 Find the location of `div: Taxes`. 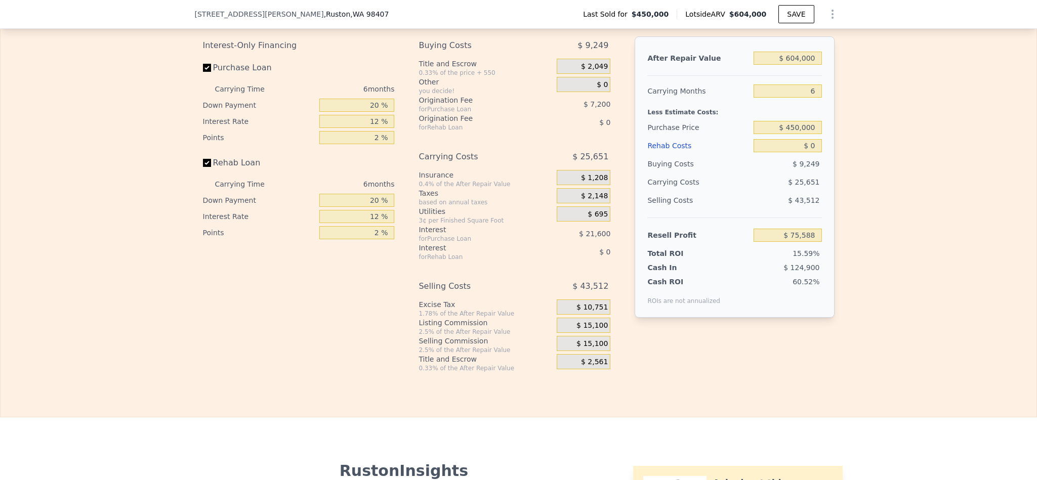

div: Taxes is located at coordinates (485, 193).